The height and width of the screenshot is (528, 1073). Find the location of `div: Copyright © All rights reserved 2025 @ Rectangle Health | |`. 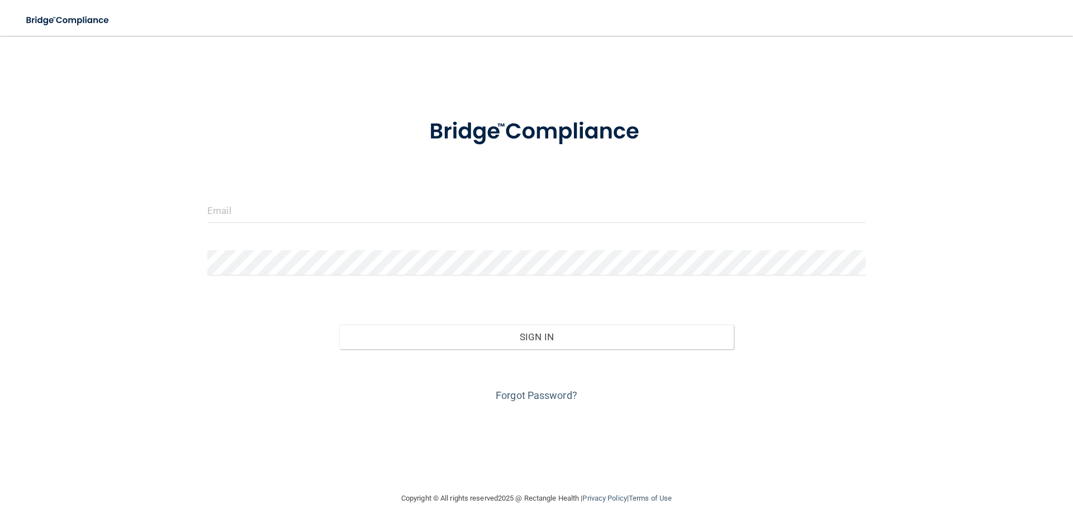

div: Copyright © All rights reserved 2025 @ Rectangle Health | | is located at coordinates (537, 499).